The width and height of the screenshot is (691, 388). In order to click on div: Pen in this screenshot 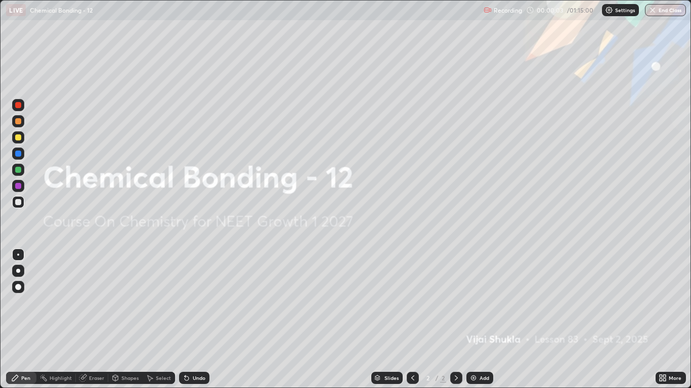, I will do `click(26, 378)`.